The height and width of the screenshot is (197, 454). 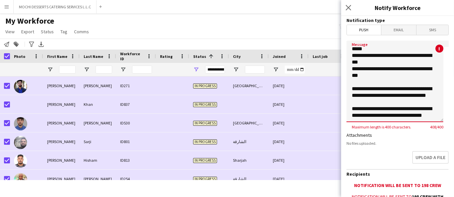 I want to click on div: Hisham, so click(x=98, y=160).